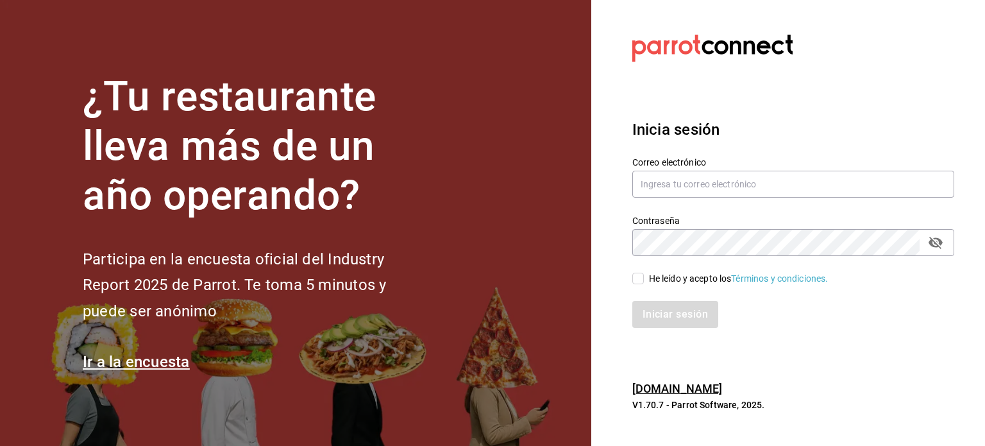 This screenshot has width=985, height=446. I want to click on input: Ingresa tu correo electrónico, so click(793, 184).